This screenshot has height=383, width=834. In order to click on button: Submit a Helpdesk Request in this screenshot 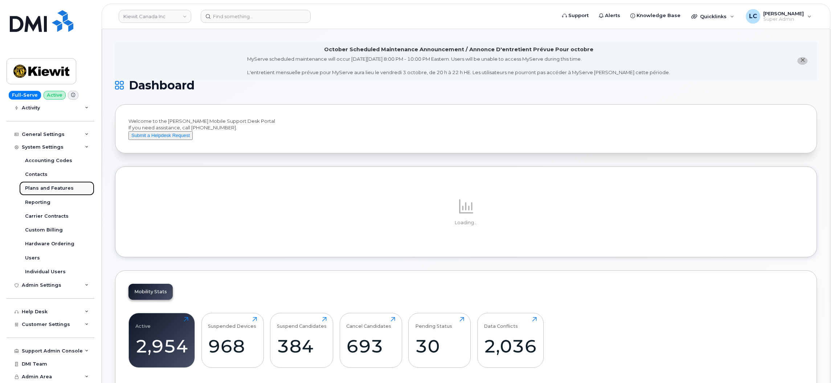, I will do `click(160, 135)`.